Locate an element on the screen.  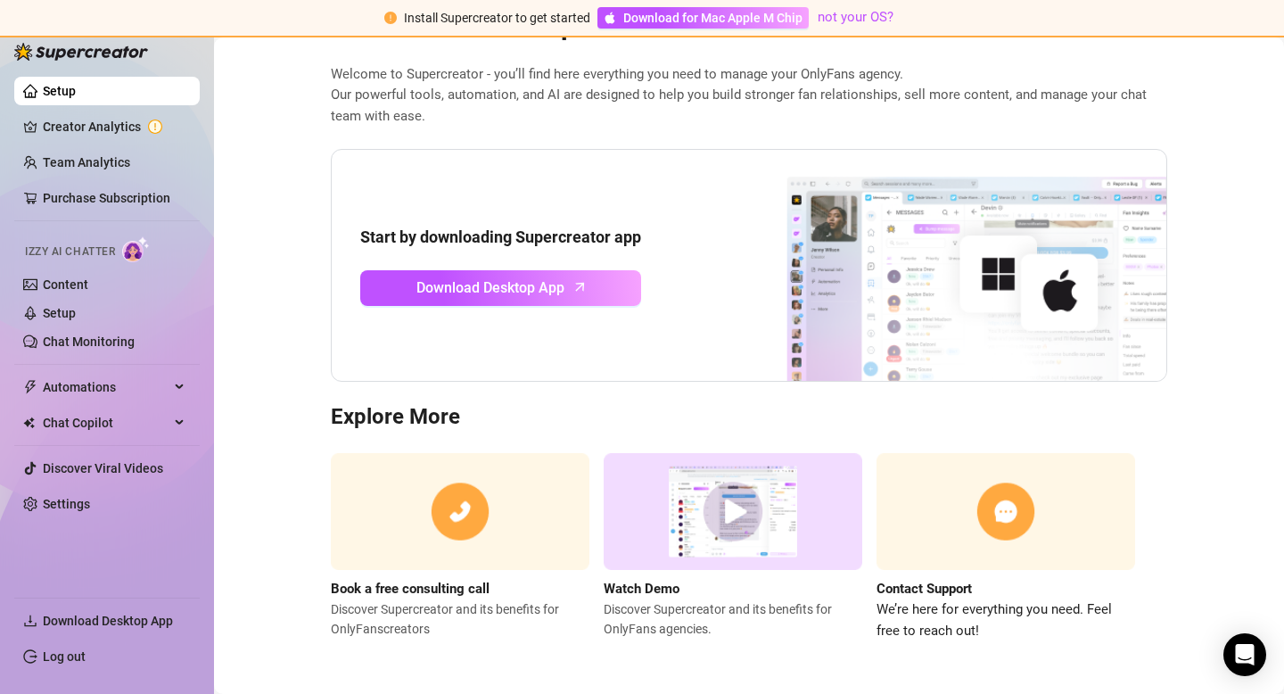
span: Automations is located at coordinates (106, 387).